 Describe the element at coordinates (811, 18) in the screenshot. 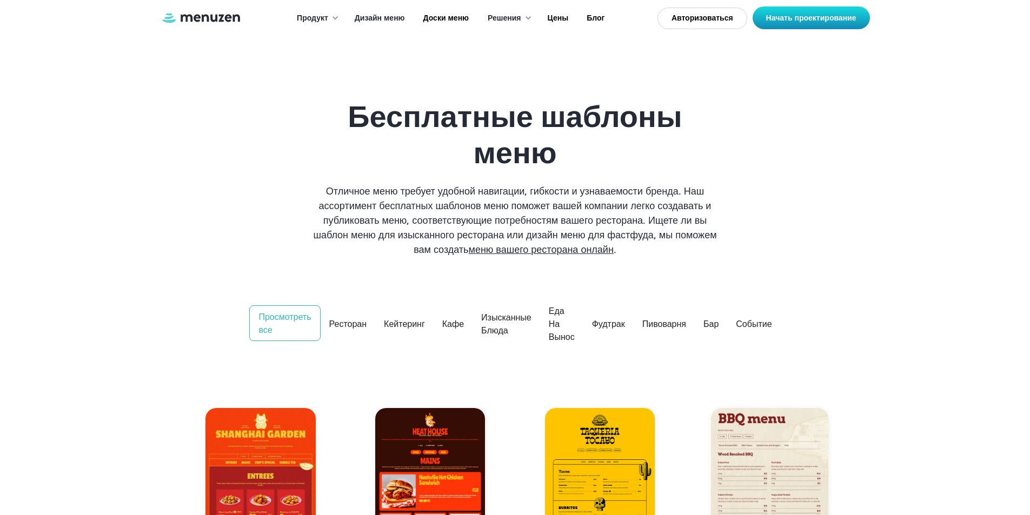

I see `font: Начать проектирование` at that location.